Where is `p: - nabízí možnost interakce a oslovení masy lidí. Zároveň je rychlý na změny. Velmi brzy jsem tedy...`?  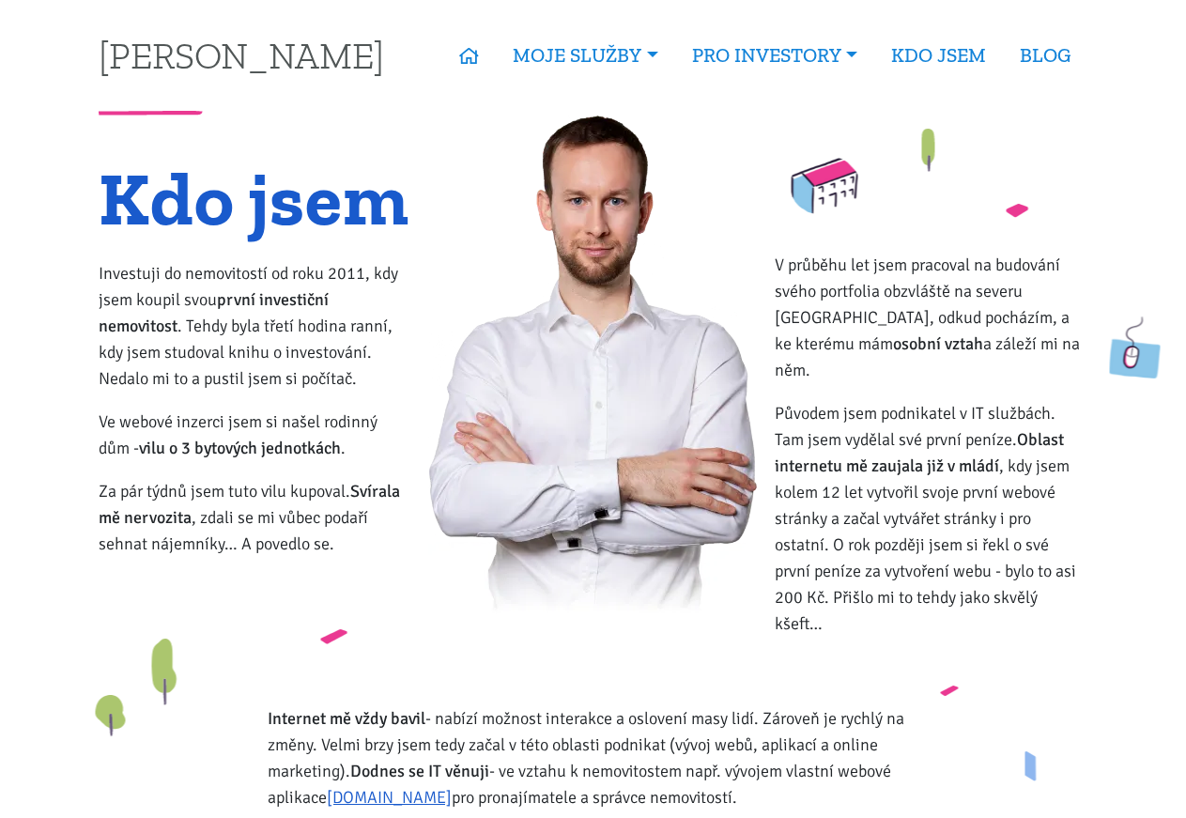 p: - nabízí možnost interakce a oslovení masy lidí. Zároveň je rychlý na změny. Velmi brzy jsem tedy... is located at coordinates (593, 758).